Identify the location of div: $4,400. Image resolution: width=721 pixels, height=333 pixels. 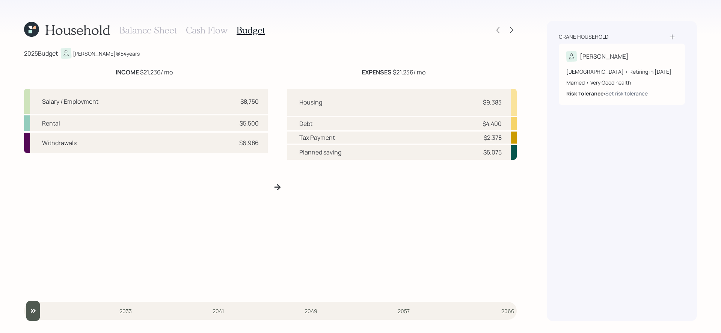
(492, 124).